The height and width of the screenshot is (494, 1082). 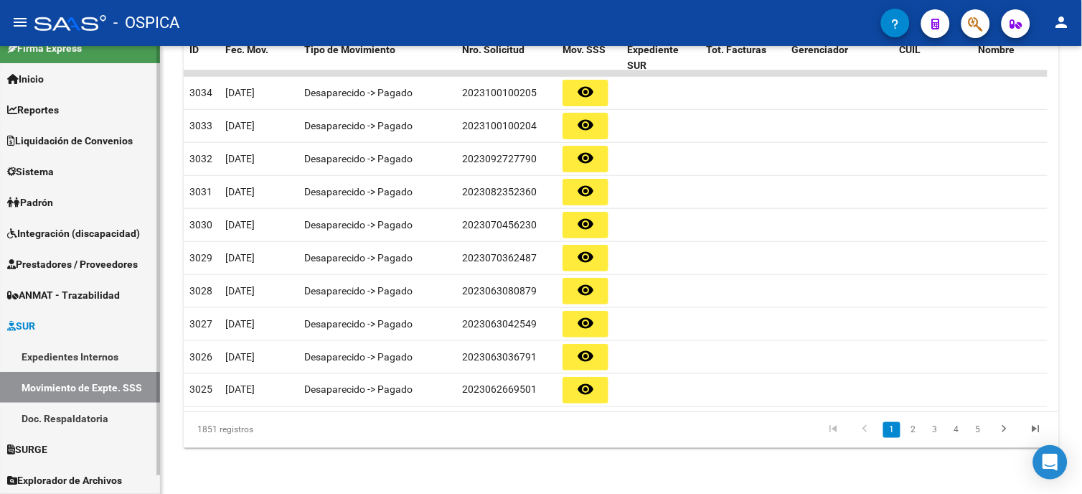 I want to click on span: 2023063042549, so click(x=500, y=324).